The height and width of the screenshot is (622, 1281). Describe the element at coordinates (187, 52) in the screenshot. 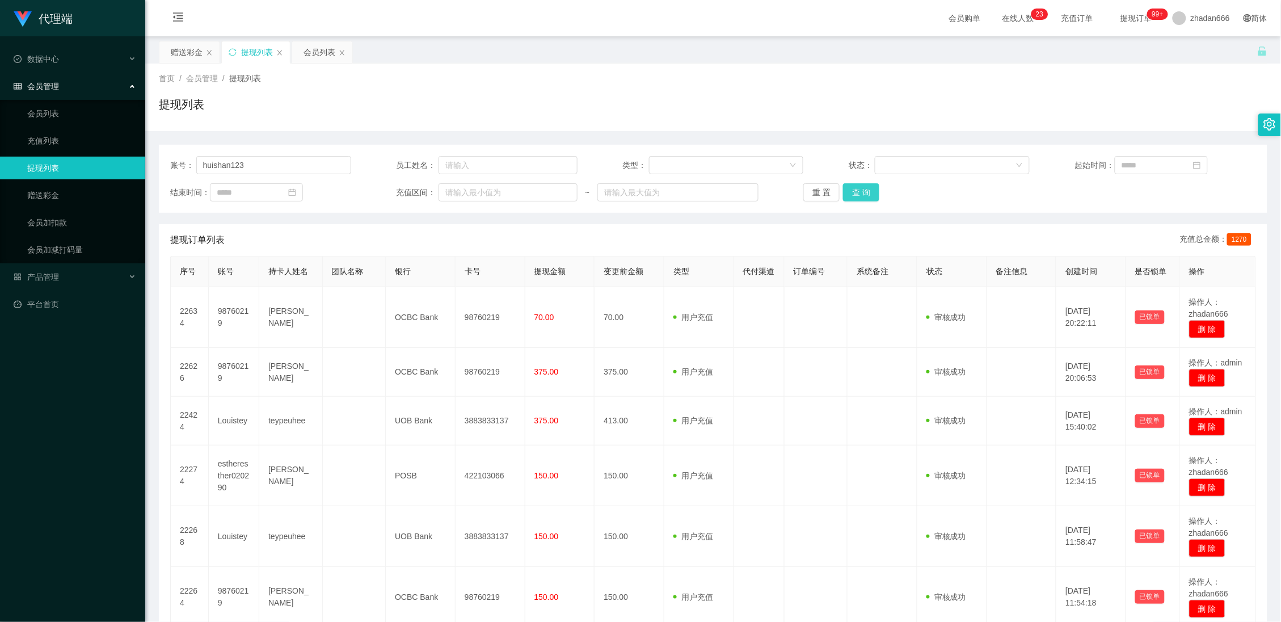

I see `div: 赠送彩金` at that location.